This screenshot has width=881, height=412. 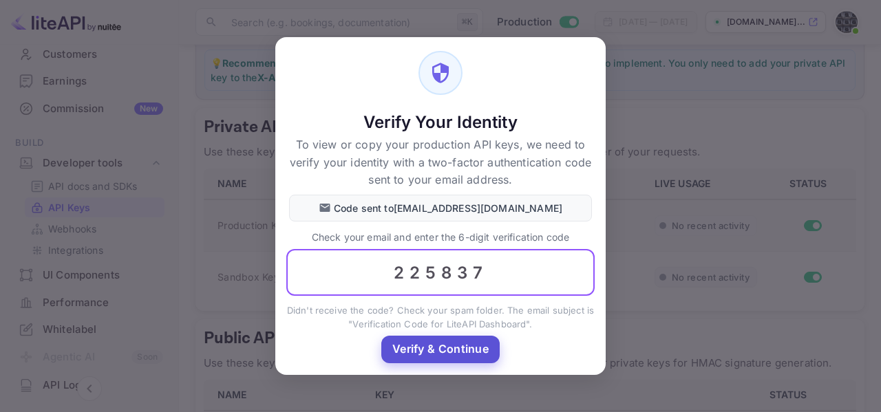 I want to click on button: Verify & Continue, so click(x=440, y=349).